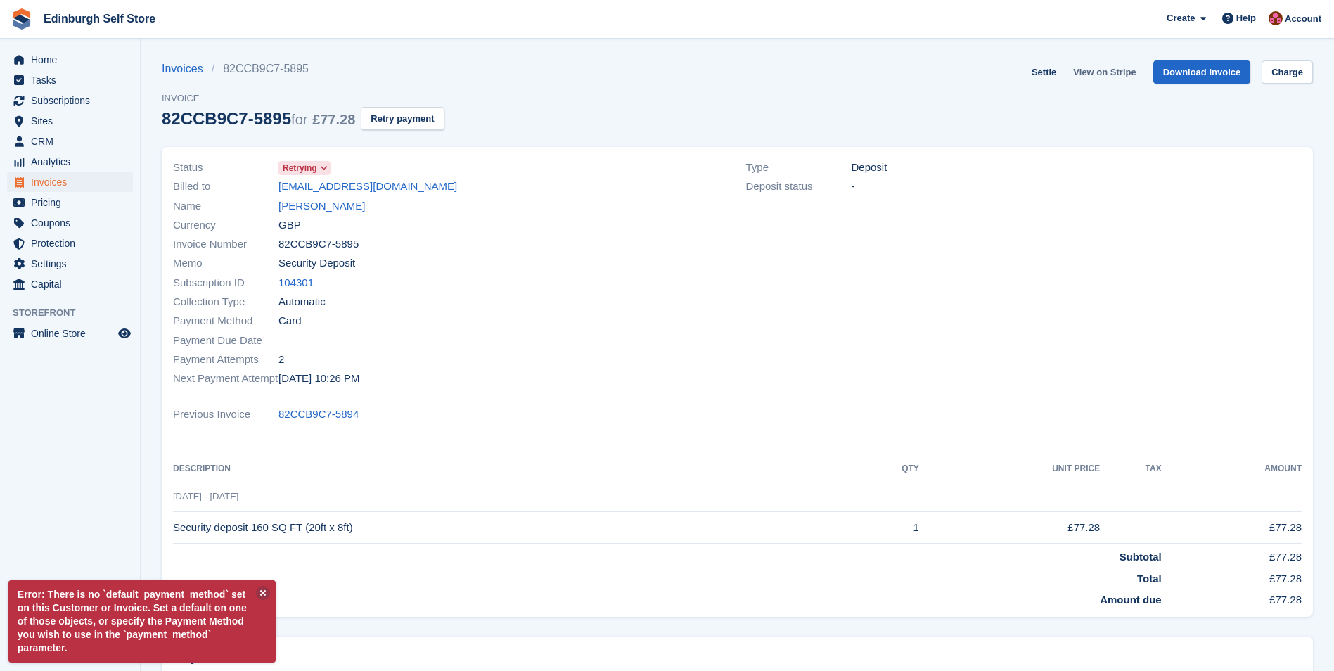 The image size is (1334, 671). I want to click on strong: Amount due, so click(1131, 599).